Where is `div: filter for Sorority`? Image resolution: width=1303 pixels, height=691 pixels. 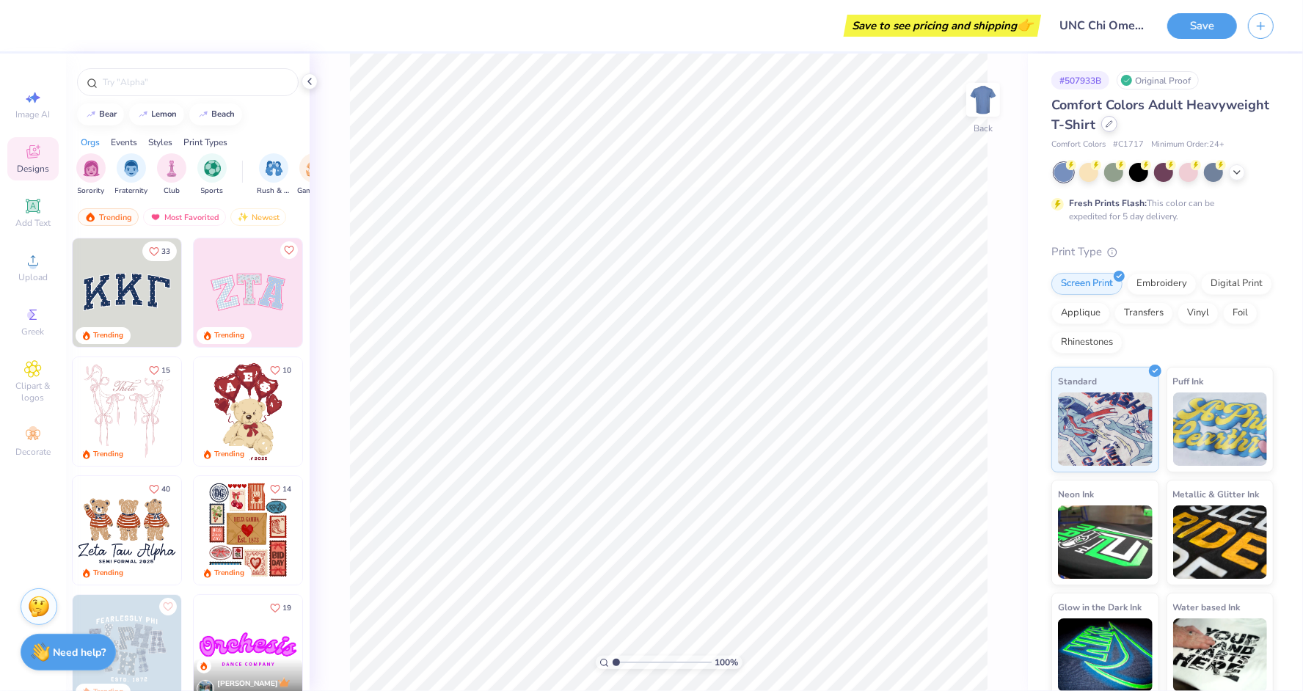
div: filter for Sorority is located at coordinates (91, 175).